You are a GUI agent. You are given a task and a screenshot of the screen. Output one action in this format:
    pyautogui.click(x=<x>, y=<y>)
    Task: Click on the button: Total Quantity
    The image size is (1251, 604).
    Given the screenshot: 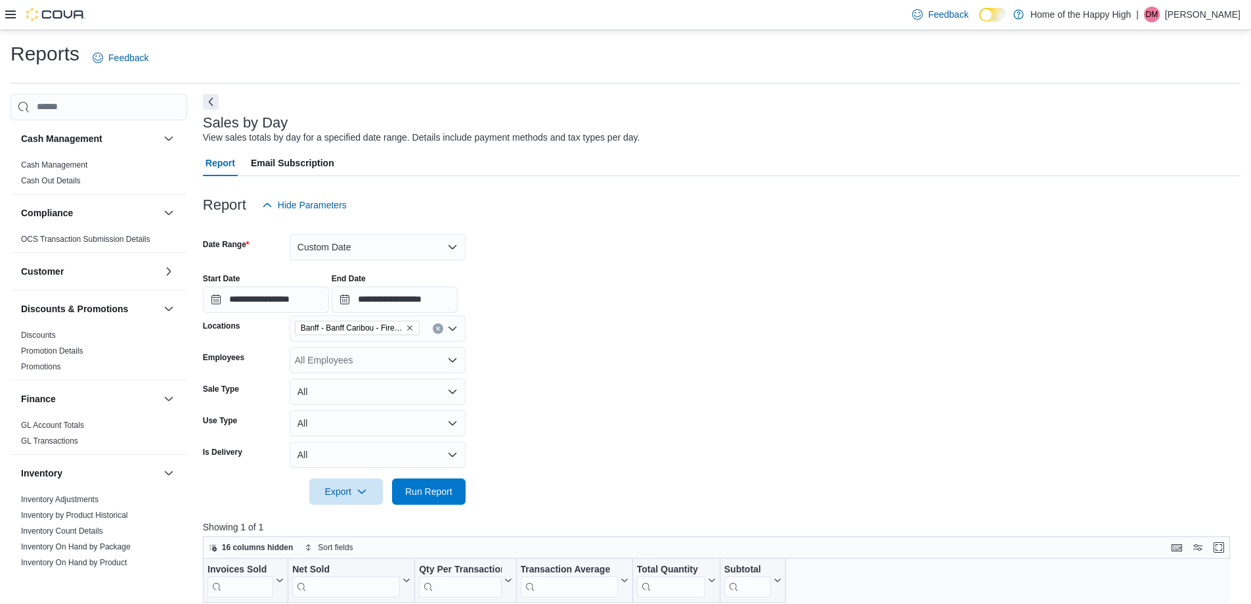 What is the action you would take?
    pyautogui.click(x=676, y=580)
    